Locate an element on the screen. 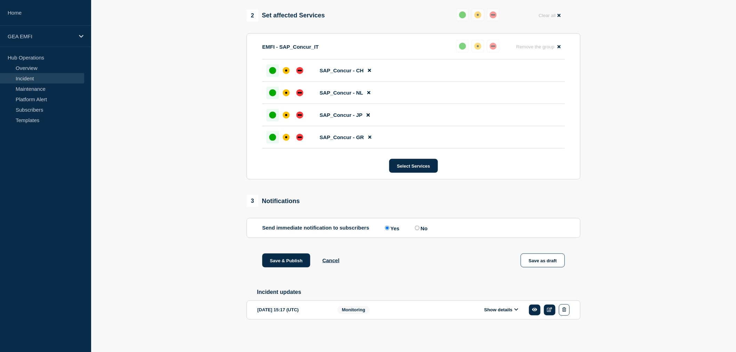  p: GEA EMFI is located at coordinates (41, 36).